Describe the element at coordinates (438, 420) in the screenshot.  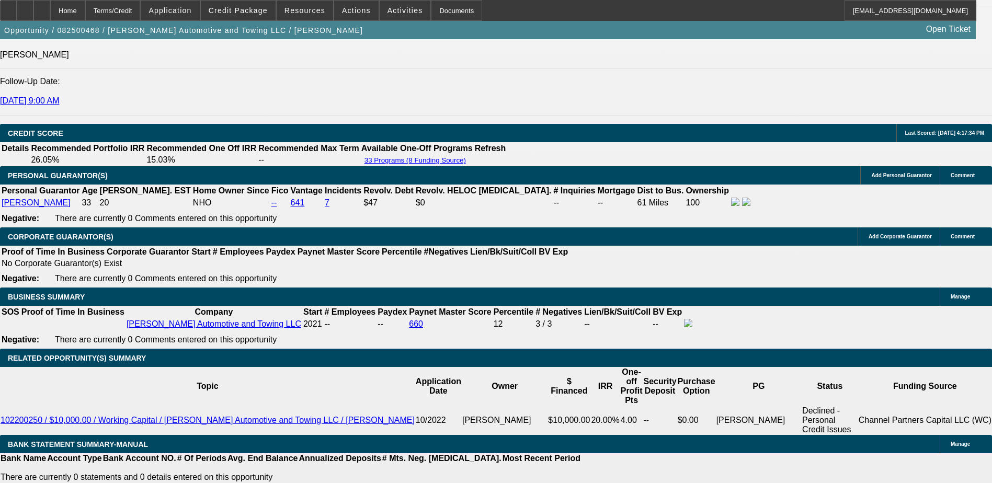
I see `td: 10/2022` at that location.